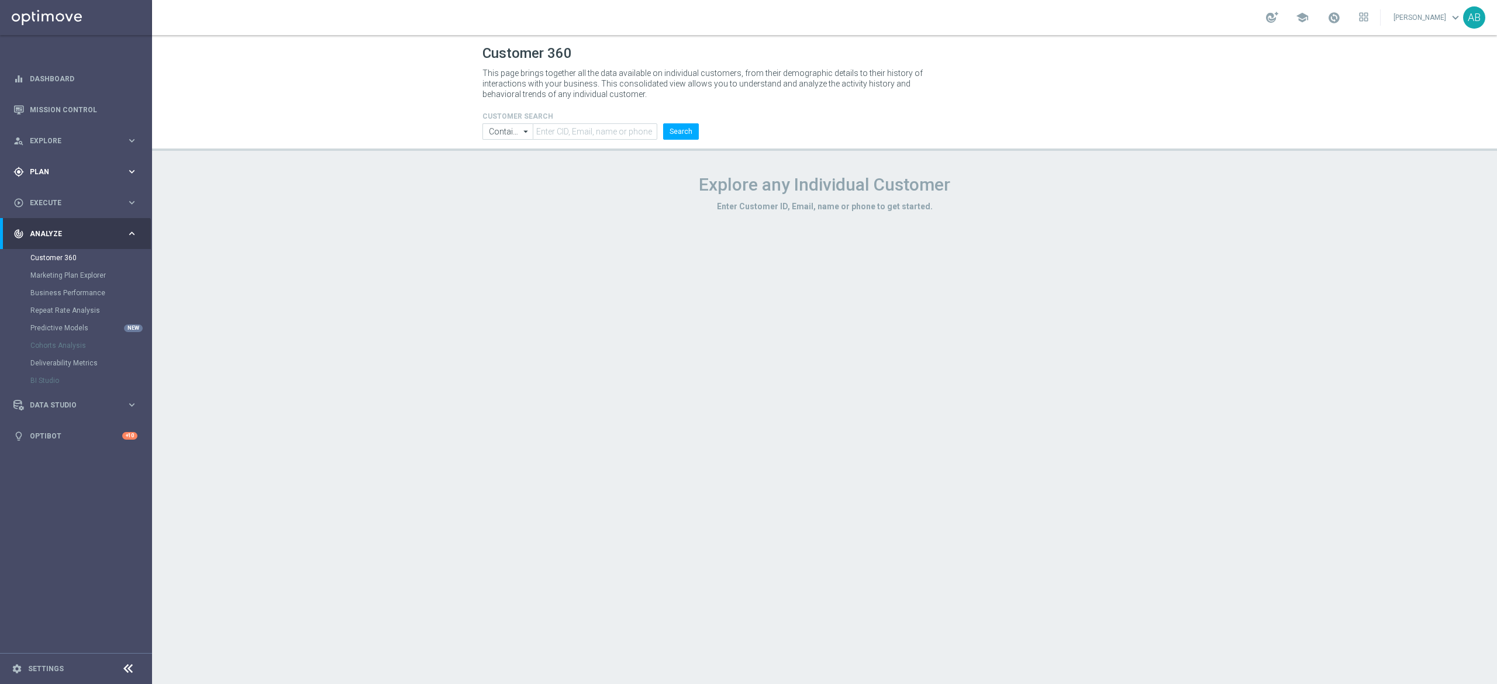  Describe the element at coordinates (75, 141) in the screenshot. I see `div: person_search Explore keyboard_arrow_right` at that location.